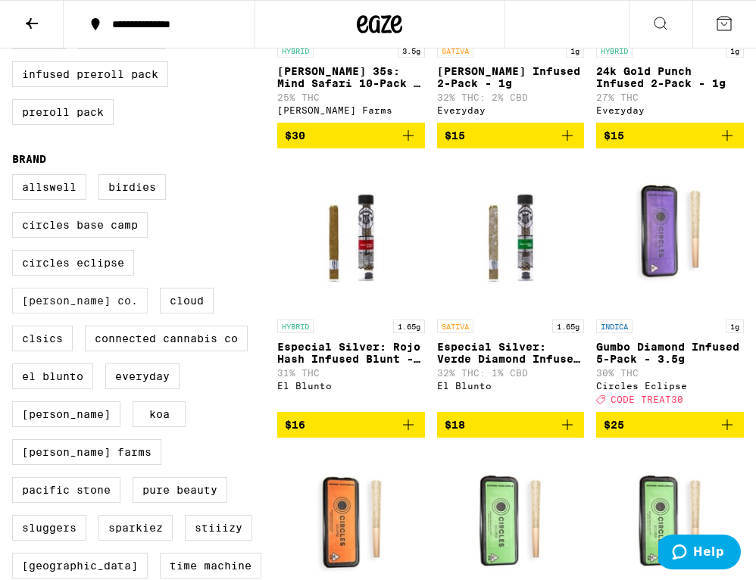 The image size is (756, 580). I want to click on label: Circles Eclipse, so click(73, 263).